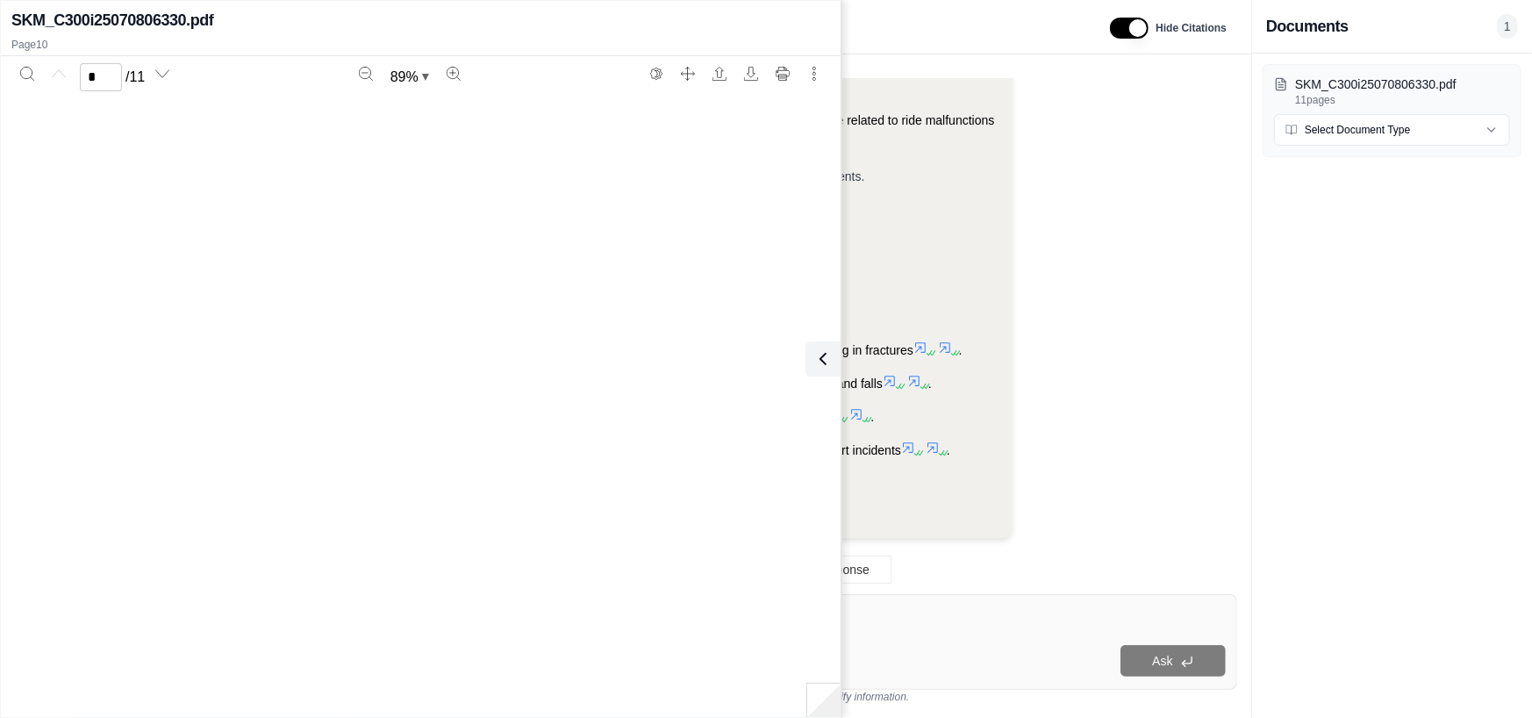 The image size is (1532, 718). I want to click on button: Print, so click(783, 74).